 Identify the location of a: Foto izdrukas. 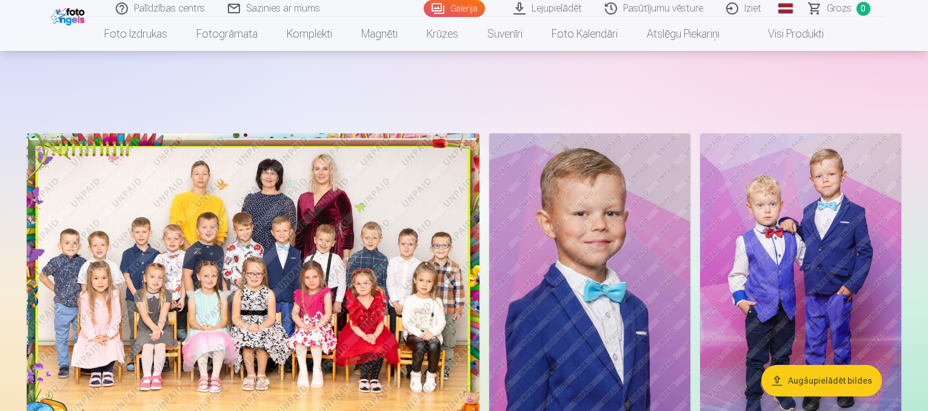
(136, 34).